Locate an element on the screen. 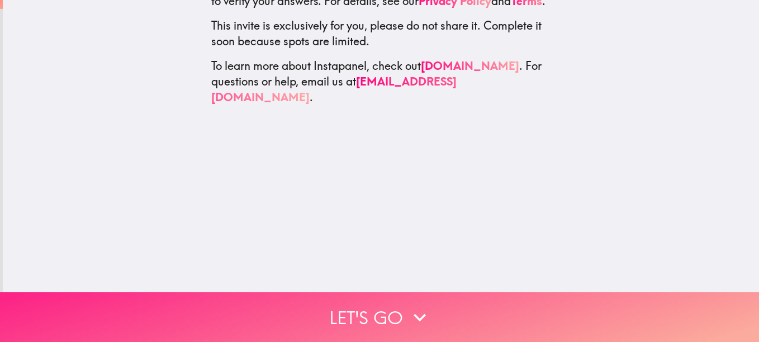 The height and width of the screenshot is (342, 759). p: To learn more about Instapanel, check out . For questions or help, email us at . is located at coordinates (381, 82).